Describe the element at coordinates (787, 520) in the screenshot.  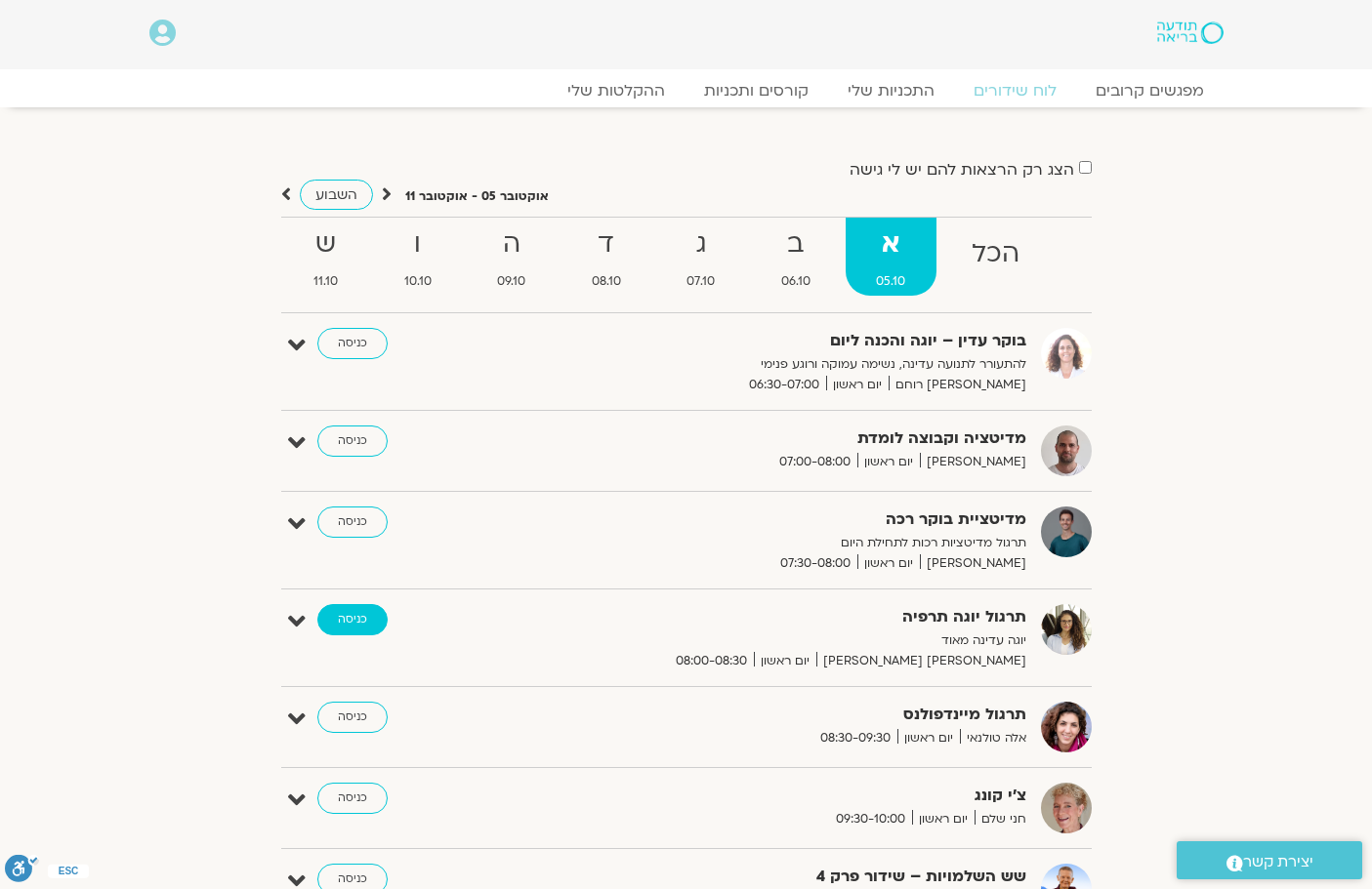
I see `strong: מדיטציית בוקר רכה` at that location.